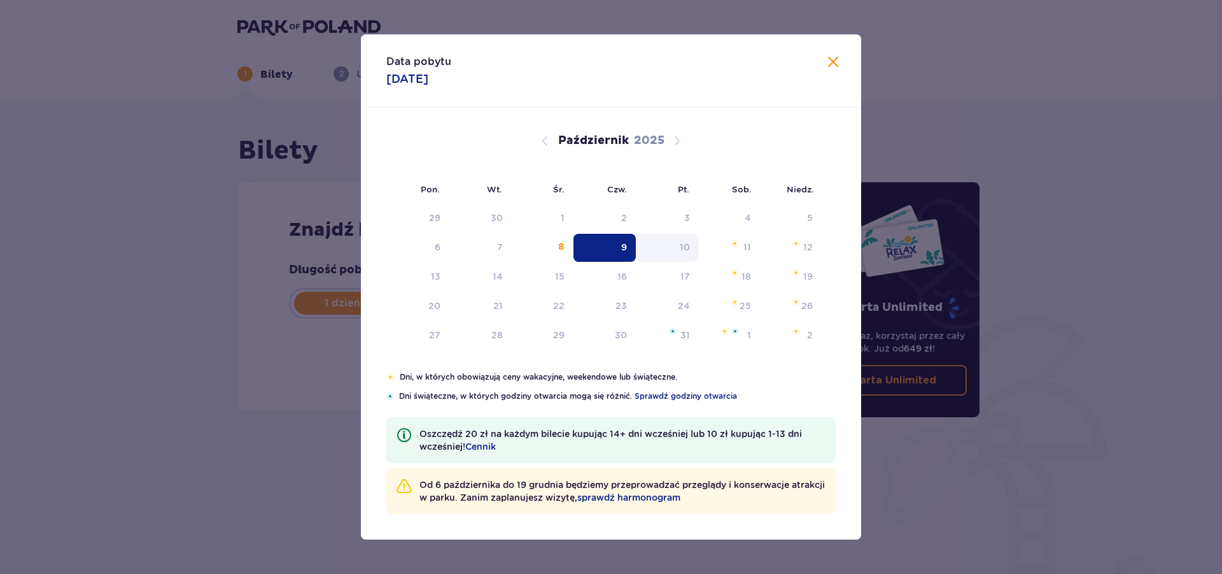 Image resolution: width=1222 pixels, height=574 pixels. I want to click on div: 9, so click(624, 247).